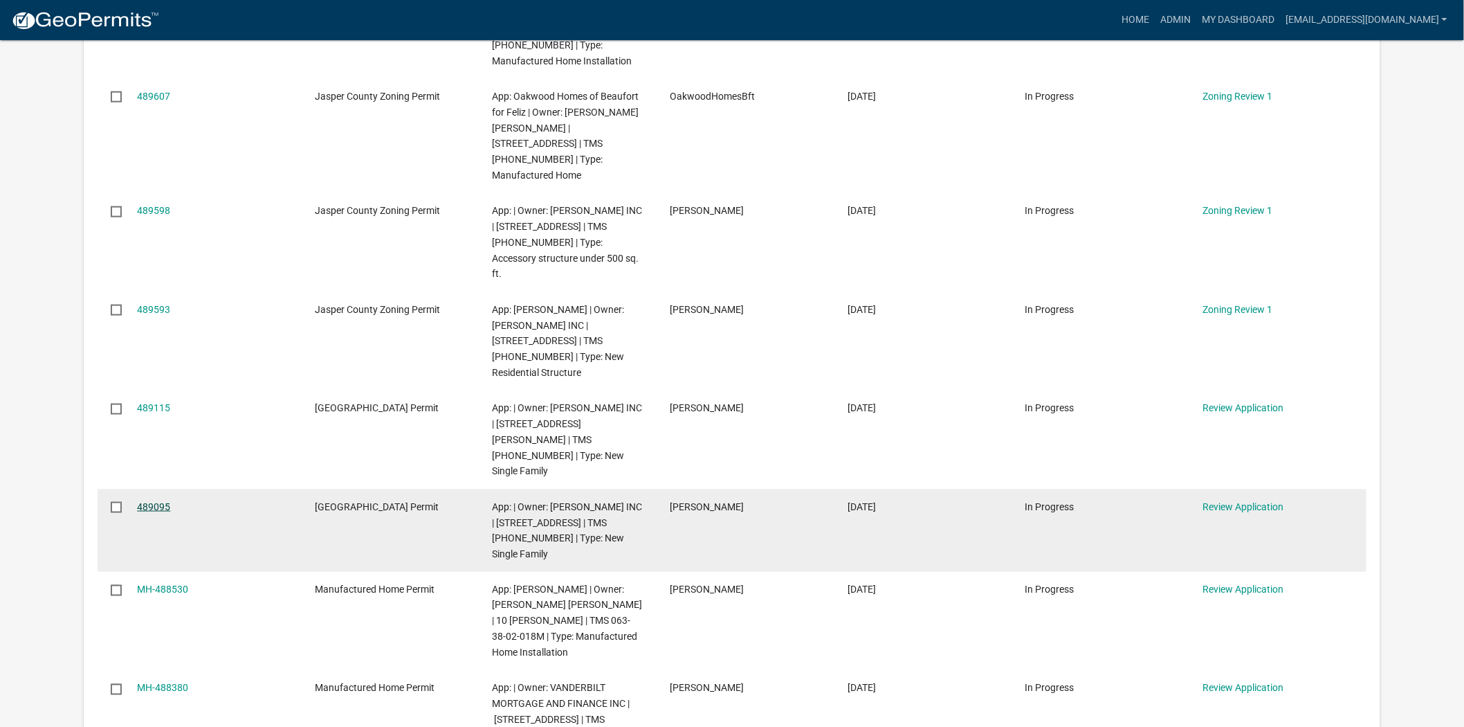 This screenshot has width=1464, height=727. Describe the element at coordinates (154, 96) in the screenshot. I see `a: 489607` at that location.